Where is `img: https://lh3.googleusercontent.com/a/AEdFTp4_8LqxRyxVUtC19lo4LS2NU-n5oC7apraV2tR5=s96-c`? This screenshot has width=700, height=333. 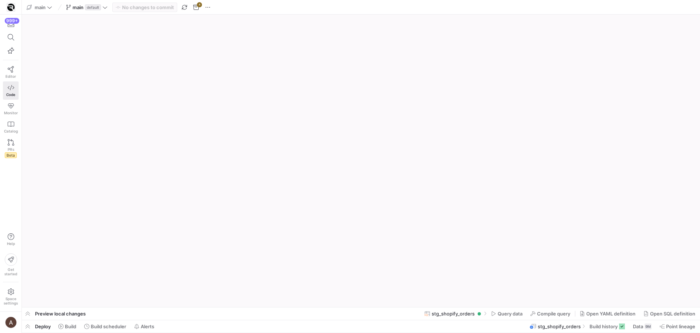
img: https://lh3.googleusercontent.com/a/AEdFTp4_8LqxRyxVUtC19lo4LS2NU-n5oC7apraV2tR5=s96-c is located at coordinates (11, 322).